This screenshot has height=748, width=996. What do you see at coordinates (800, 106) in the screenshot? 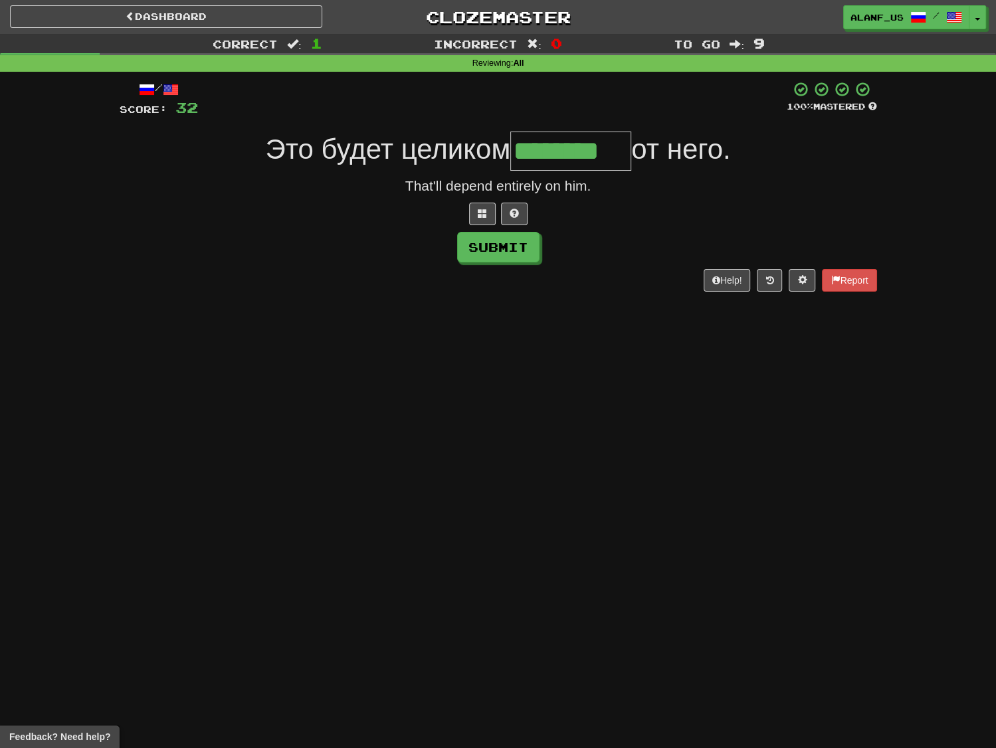
I see `span: 100 %` at bounding box center [800, 106].